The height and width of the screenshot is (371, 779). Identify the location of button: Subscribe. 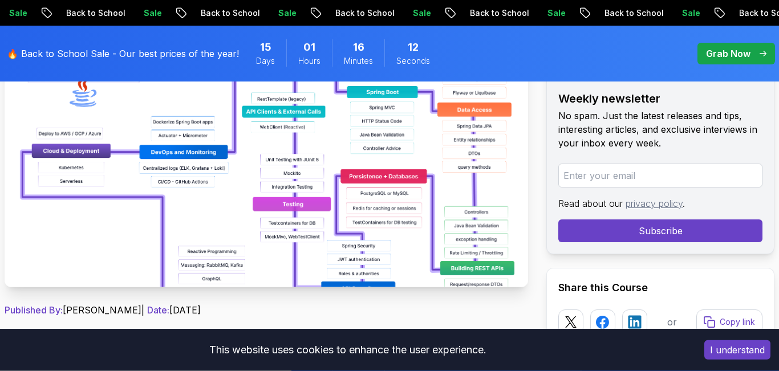
(661, 231).